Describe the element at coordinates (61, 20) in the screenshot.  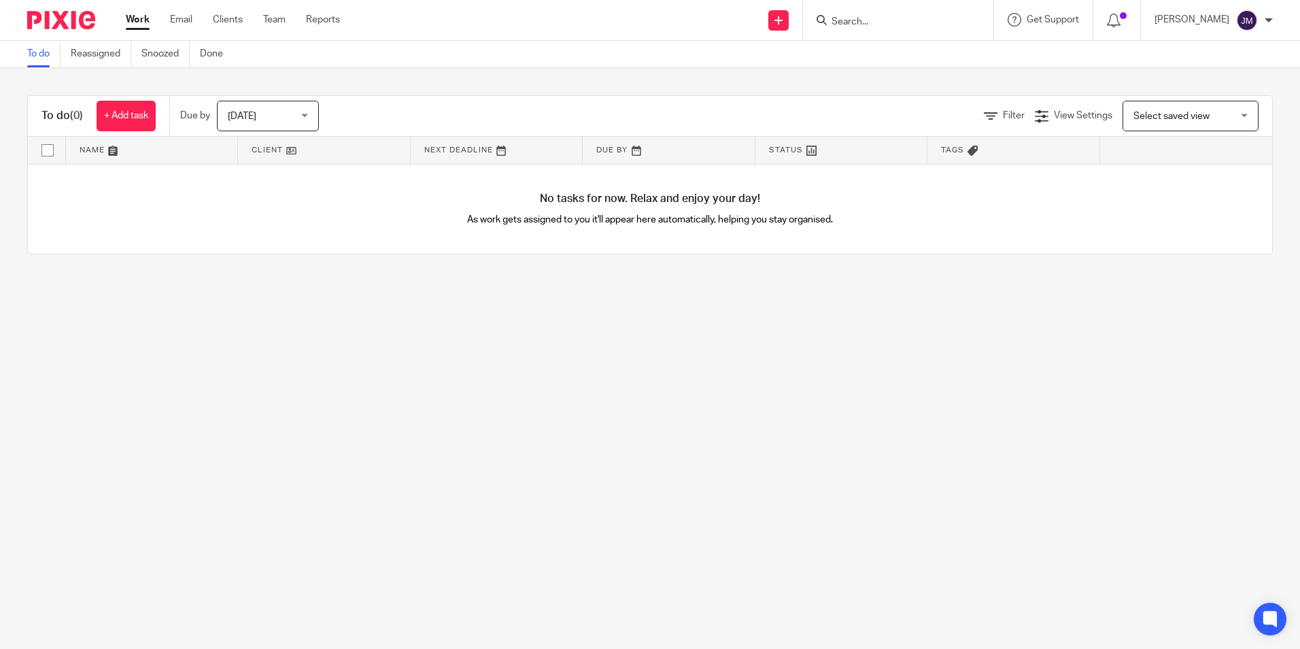
I see `img: Pixie` at that location.